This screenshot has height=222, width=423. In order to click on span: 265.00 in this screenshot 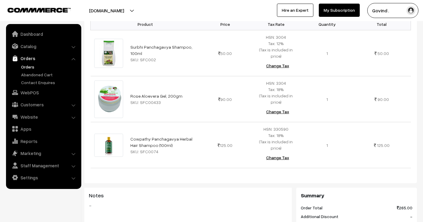, I will do `click(404, 208)`.